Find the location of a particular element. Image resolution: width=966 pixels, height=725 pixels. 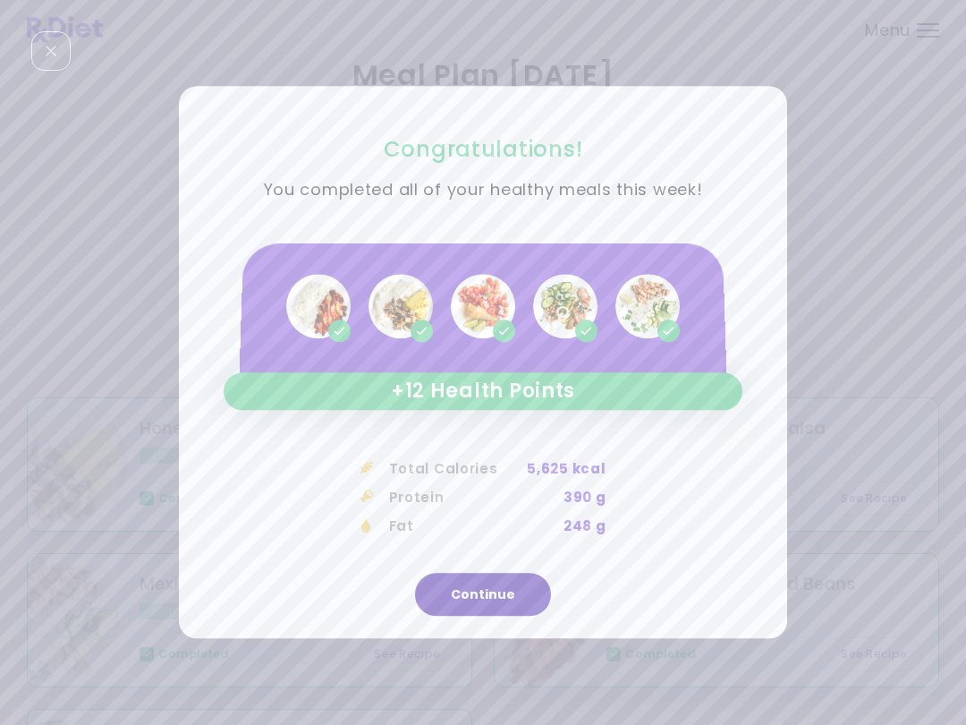

div: Close is located at coordinates (51, 51).